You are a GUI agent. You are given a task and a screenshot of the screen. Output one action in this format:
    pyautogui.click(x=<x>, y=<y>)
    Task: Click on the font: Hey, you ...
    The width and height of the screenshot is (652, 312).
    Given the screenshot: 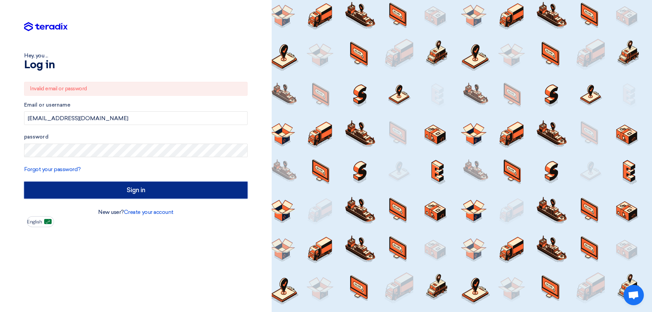 What is the action you would take?
    pyautogui.click(x=36, y=55)
    